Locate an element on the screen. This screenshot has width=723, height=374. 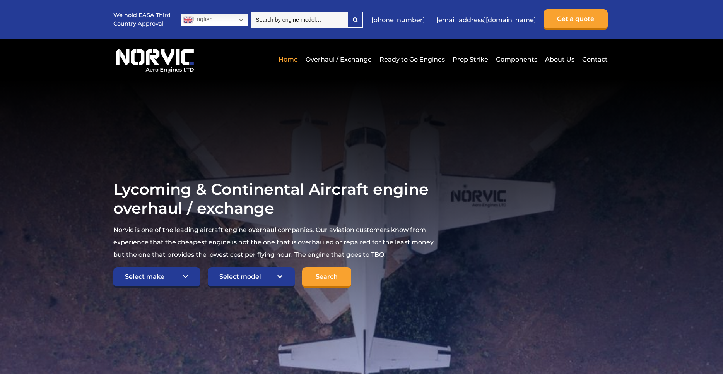
a: Get a quote is located at coordinates (576, 20).